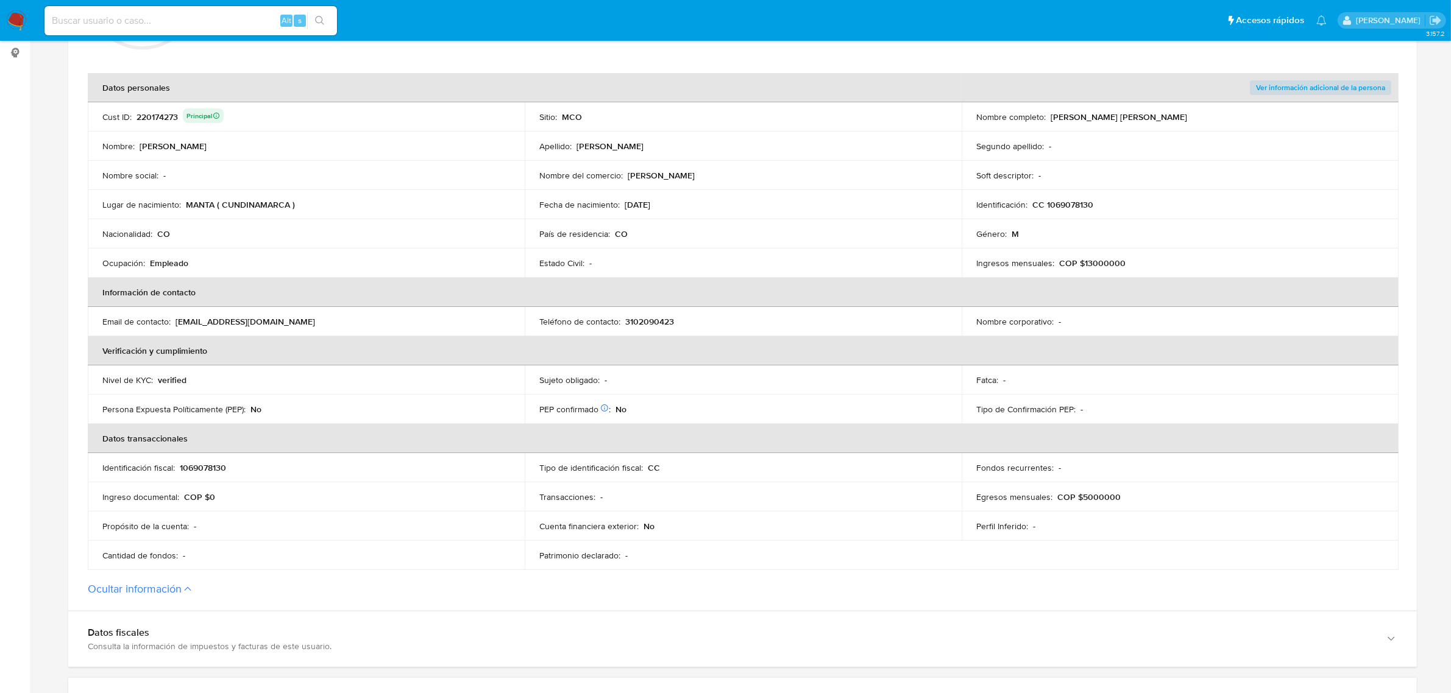  Describe the element at coordinates (191, 21) in the screenshot. I see `input: Buscar usuario o caso...` at that location.